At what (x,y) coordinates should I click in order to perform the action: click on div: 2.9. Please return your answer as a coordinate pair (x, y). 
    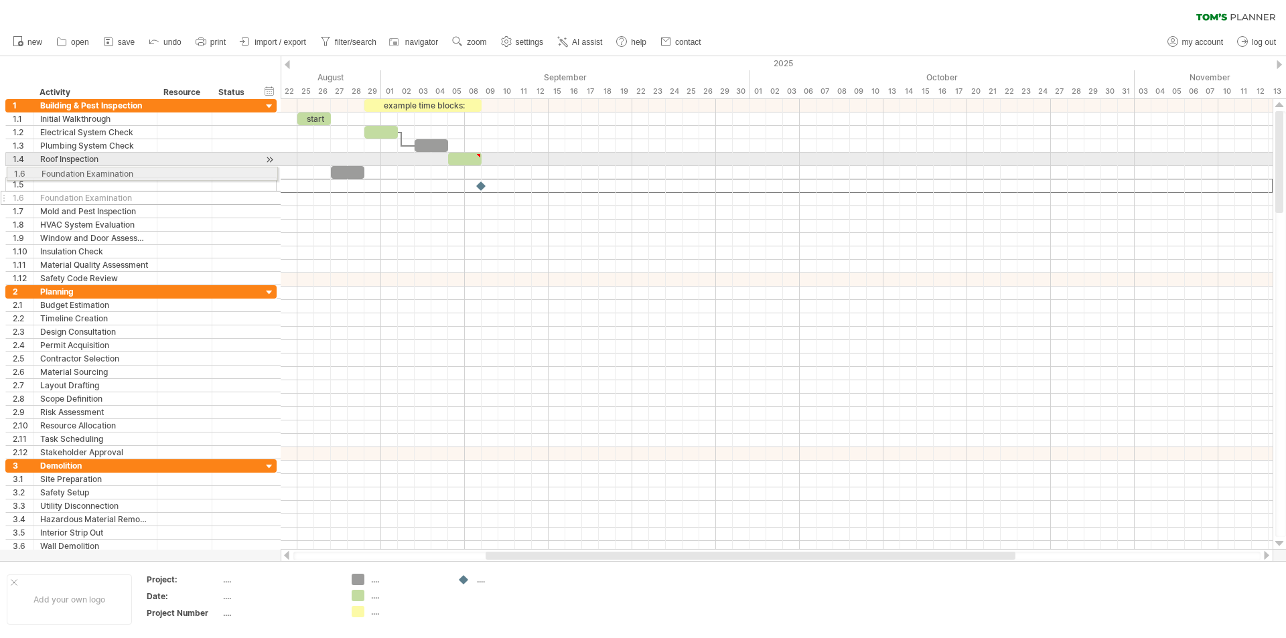
    Looking at the image, I should click on (23, 412).